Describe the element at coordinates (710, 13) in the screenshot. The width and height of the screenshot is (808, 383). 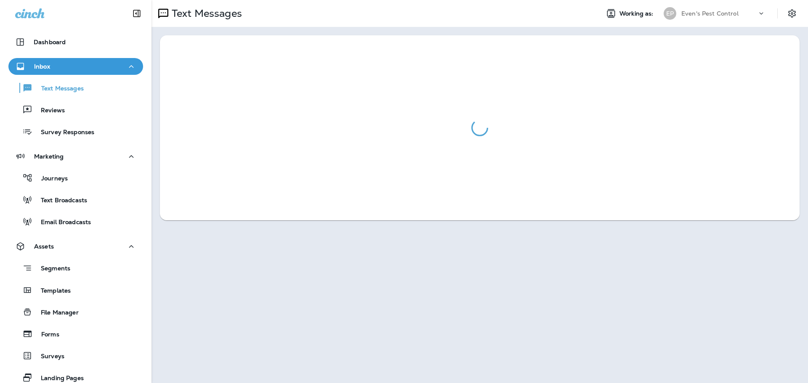
I see `p: Even's Pest Control` at that location.